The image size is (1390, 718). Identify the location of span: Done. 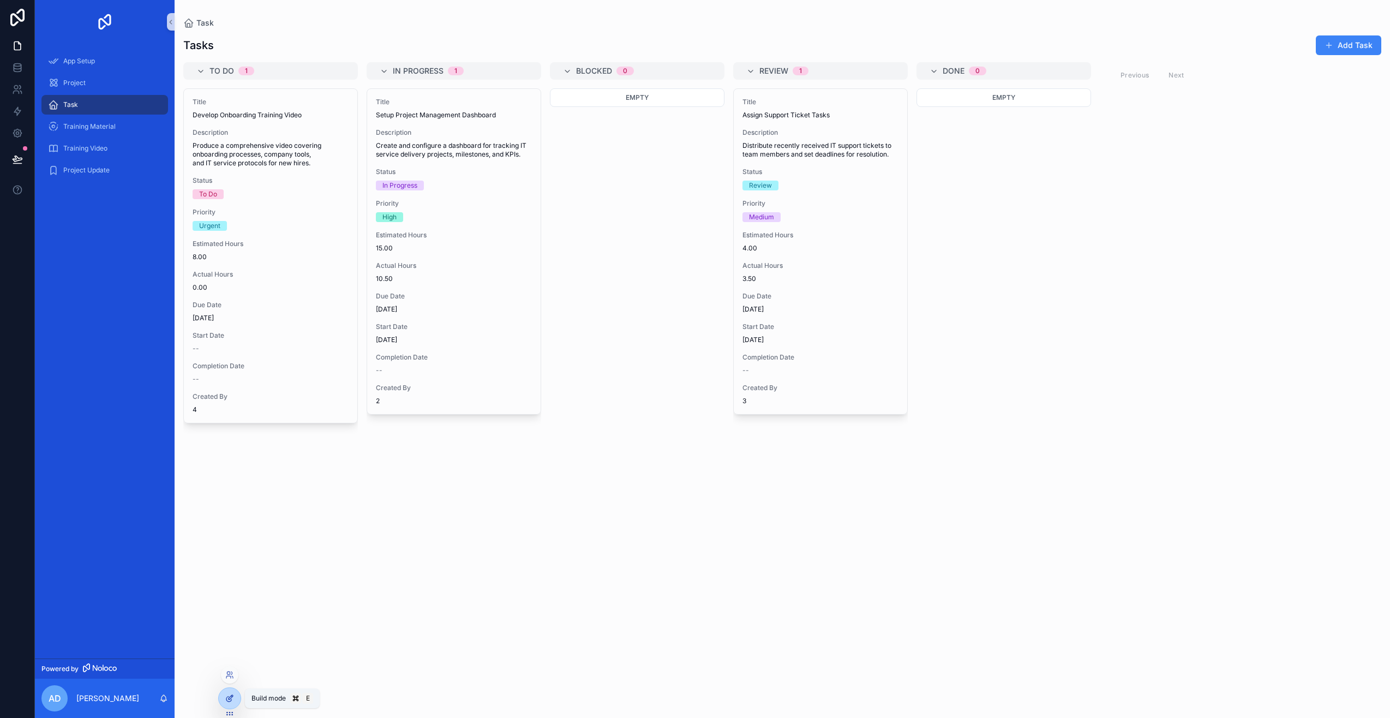
(953, 71).